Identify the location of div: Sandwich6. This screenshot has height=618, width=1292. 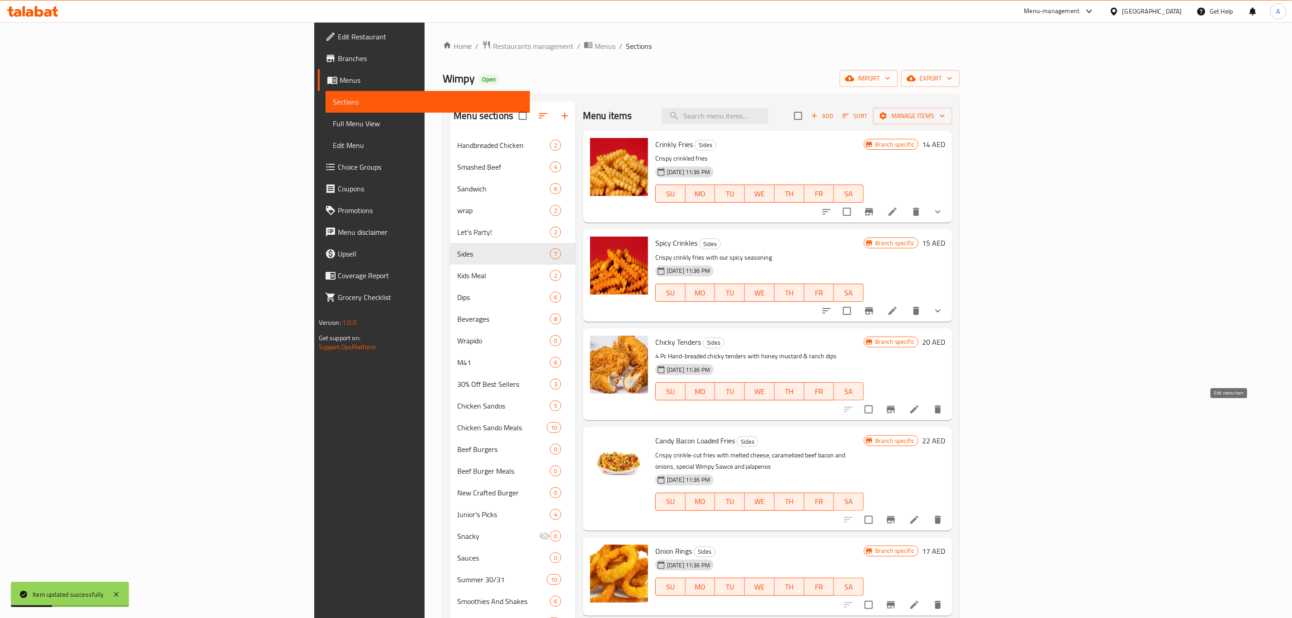
(513, 189).